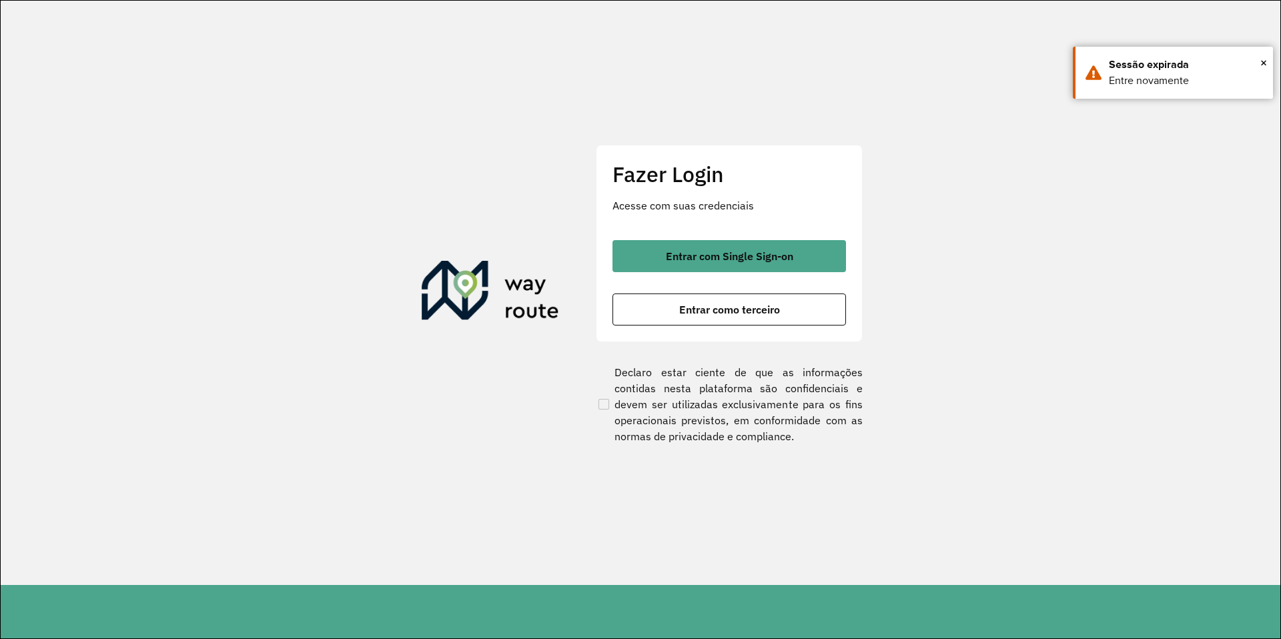 Image resolution: width=1281 pixels, height=639 pixels. I want to click on span: Entrar como terceiro, so click(729, 310).